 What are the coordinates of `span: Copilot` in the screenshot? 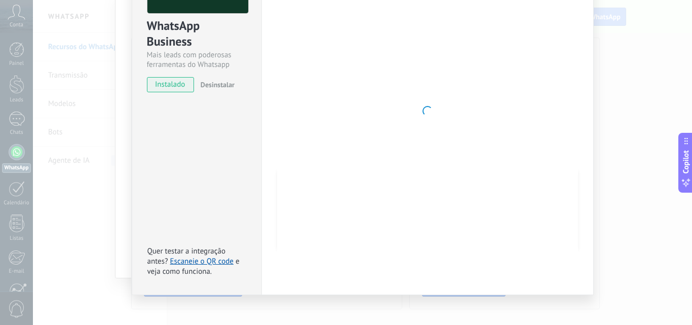 It's located at (686, 162).